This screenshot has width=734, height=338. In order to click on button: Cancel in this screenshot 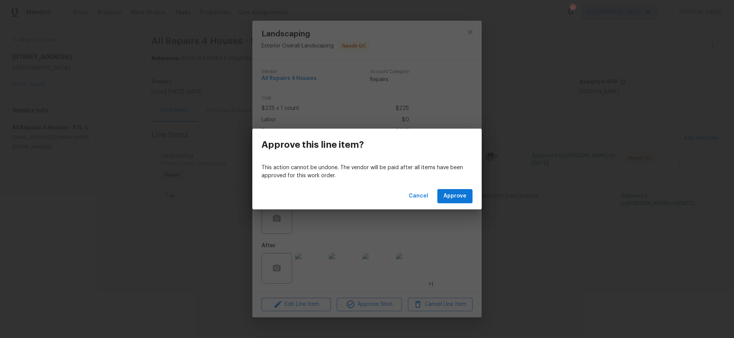, I will do `click(418, 196)`.